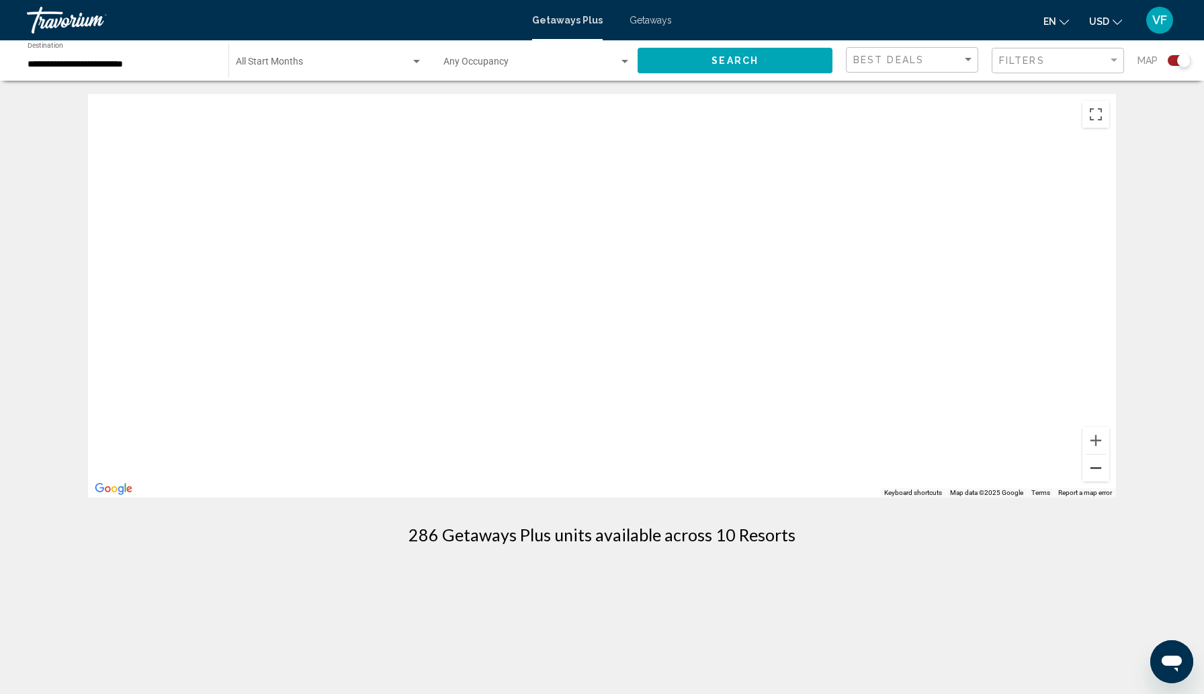  I want to click on a: Travorium, so click(273, 20).